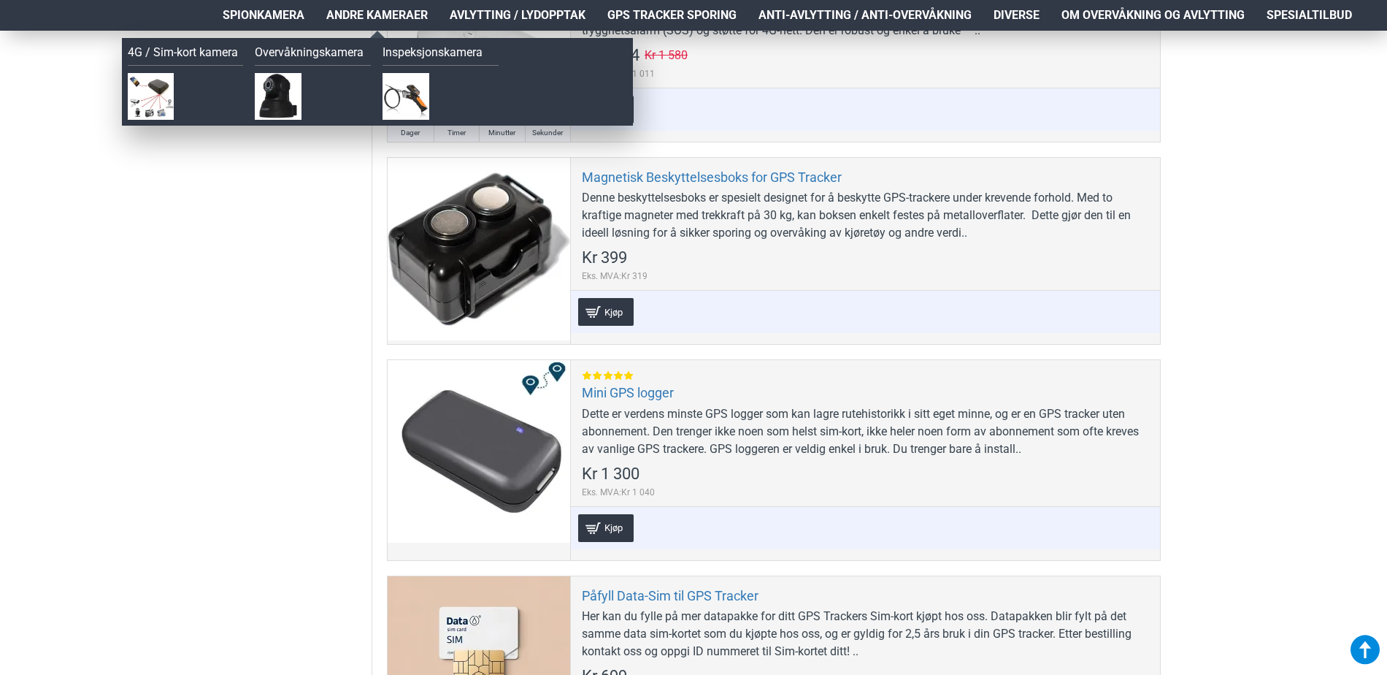  I want to click on a: Inspeksjonskamera, so click(440, 55).